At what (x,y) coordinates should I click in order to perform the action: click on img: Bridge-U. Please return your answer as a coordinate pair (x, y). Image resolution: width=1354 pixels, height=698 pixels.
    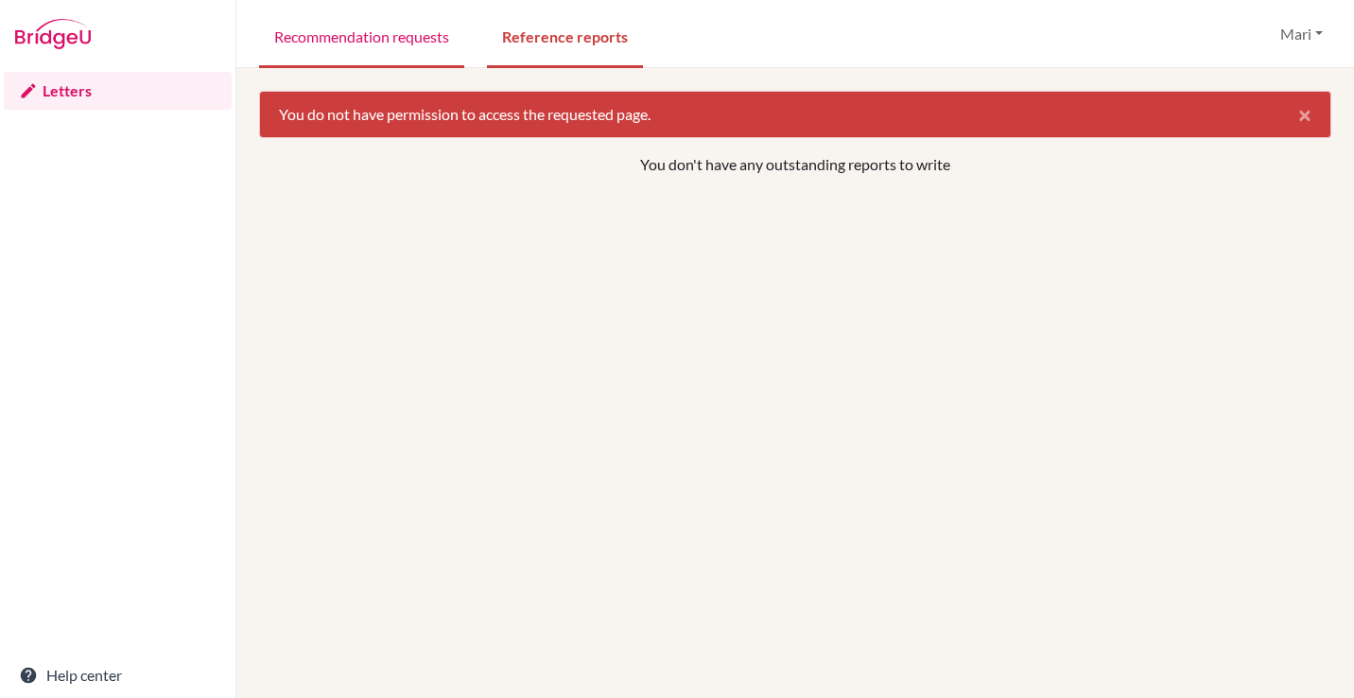
    Looking at the image, I should click on (53, 34).